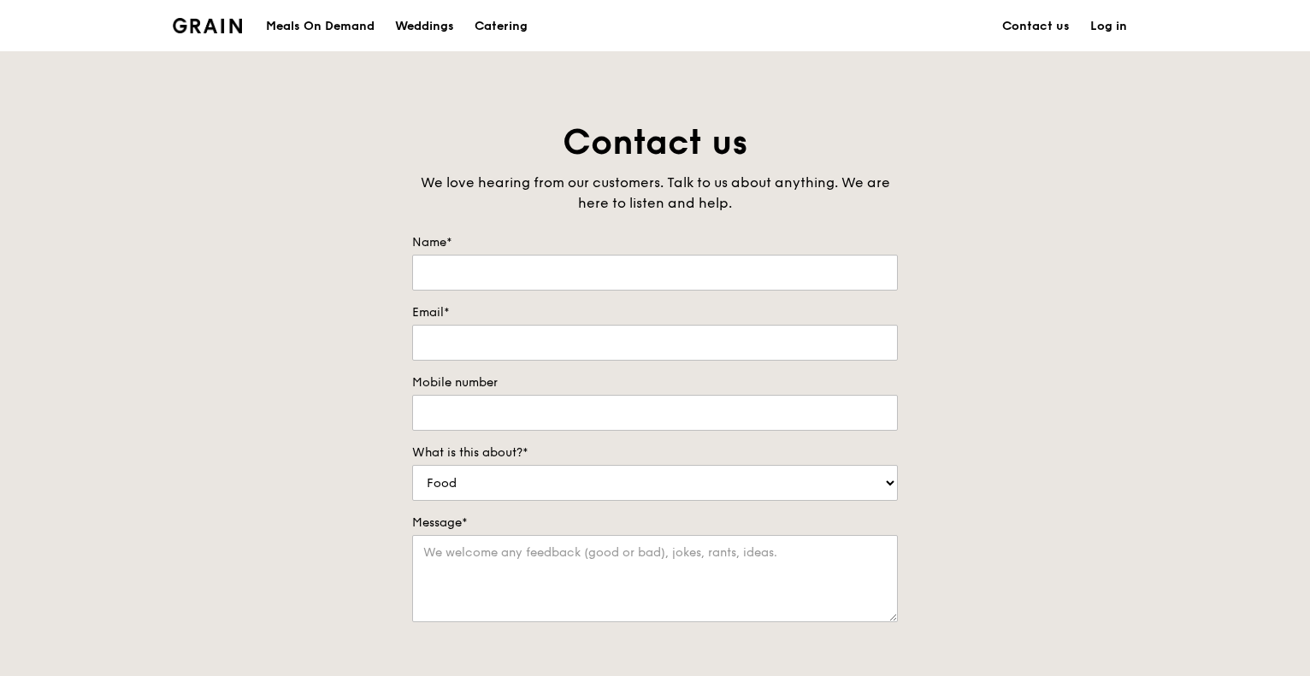 The width and height of the screenshot is (1310, 676). I want to click on a: Weddings, so click(424, 27).